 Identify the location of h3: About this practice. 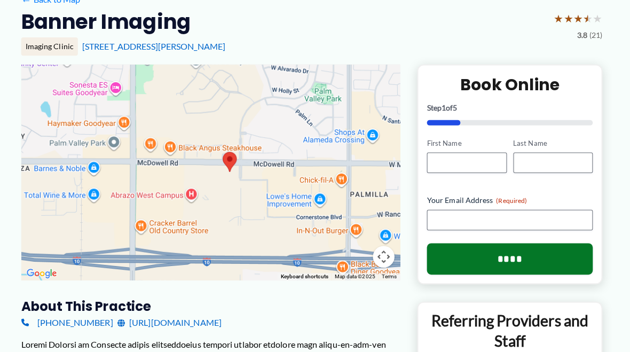
(215, 302).